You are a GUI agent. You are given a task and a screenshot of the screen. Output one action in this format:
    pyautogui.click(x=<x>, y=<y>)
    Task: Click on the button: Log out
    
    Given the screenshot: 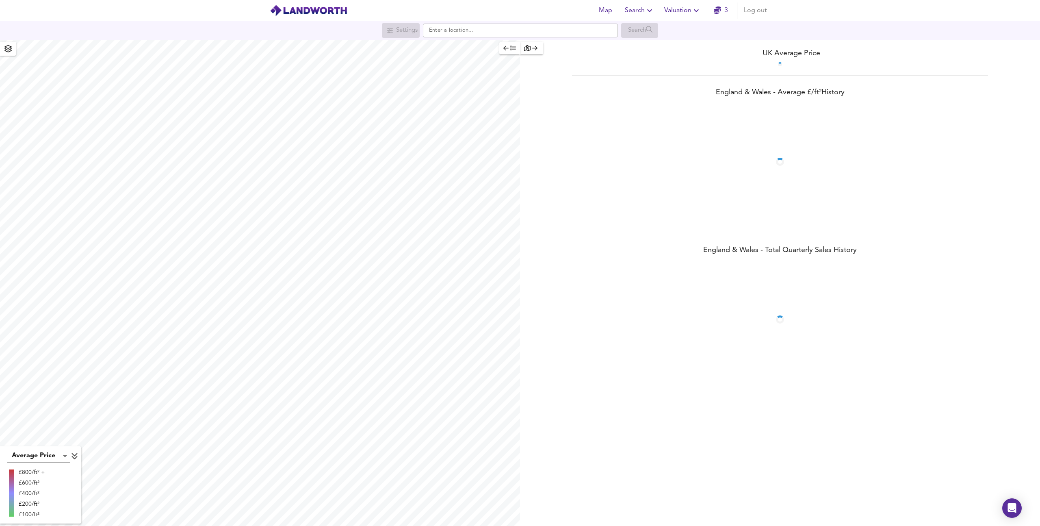 What is the action you would take?
    pyautogui.click(x=756, y=11)
    